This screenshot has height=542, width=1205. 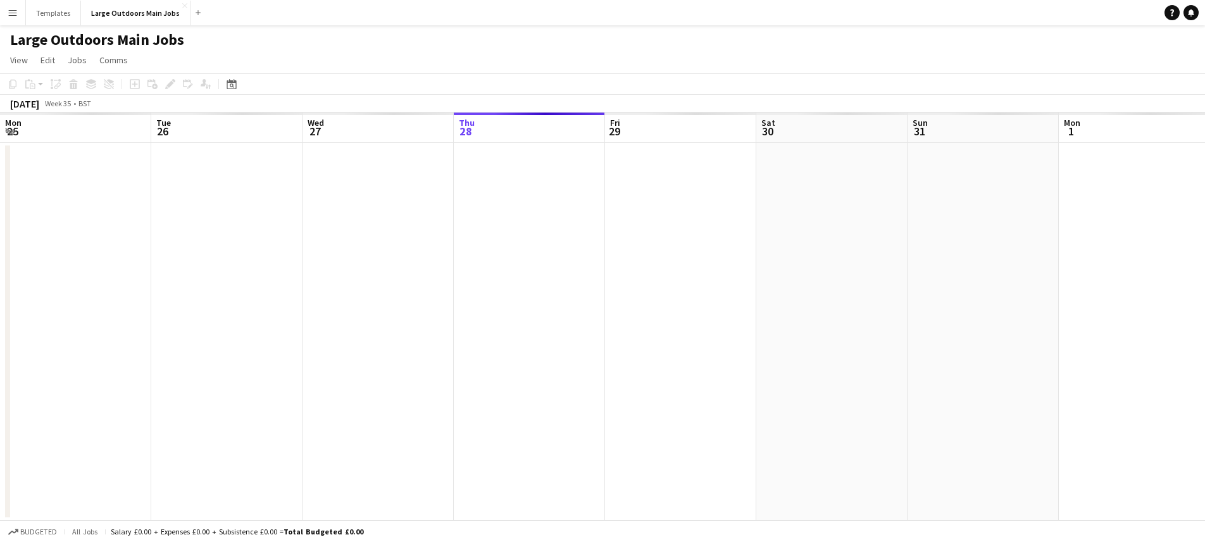 What do you see at coordinates (47, 60) in the screenshot?
I see `a: Edit` at bounding box center [47, 60].